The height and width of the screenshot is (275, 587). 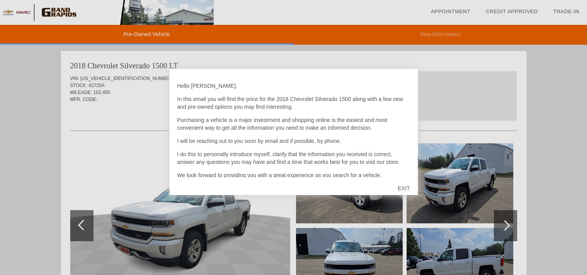 What do you see at coordinates (294, 158) in the screenshot?
I see `p: I do this to personally introduce myself, clarify that the information you received is correct, a...` at bounding box center [294, 158].